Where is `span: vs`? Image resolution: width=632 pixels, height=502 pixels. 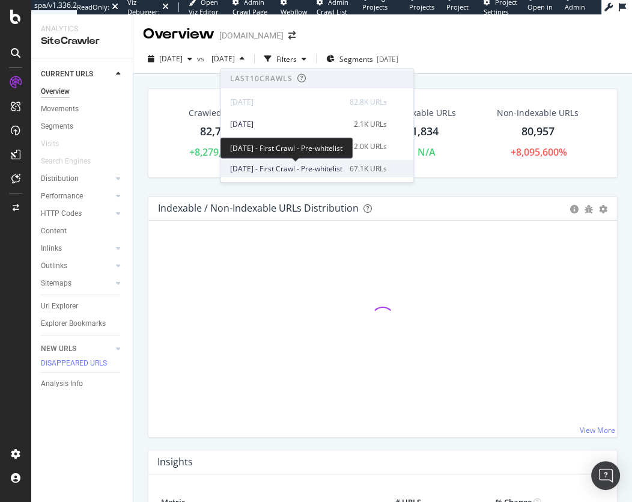
span: vs is located at coordinates (202, 58).